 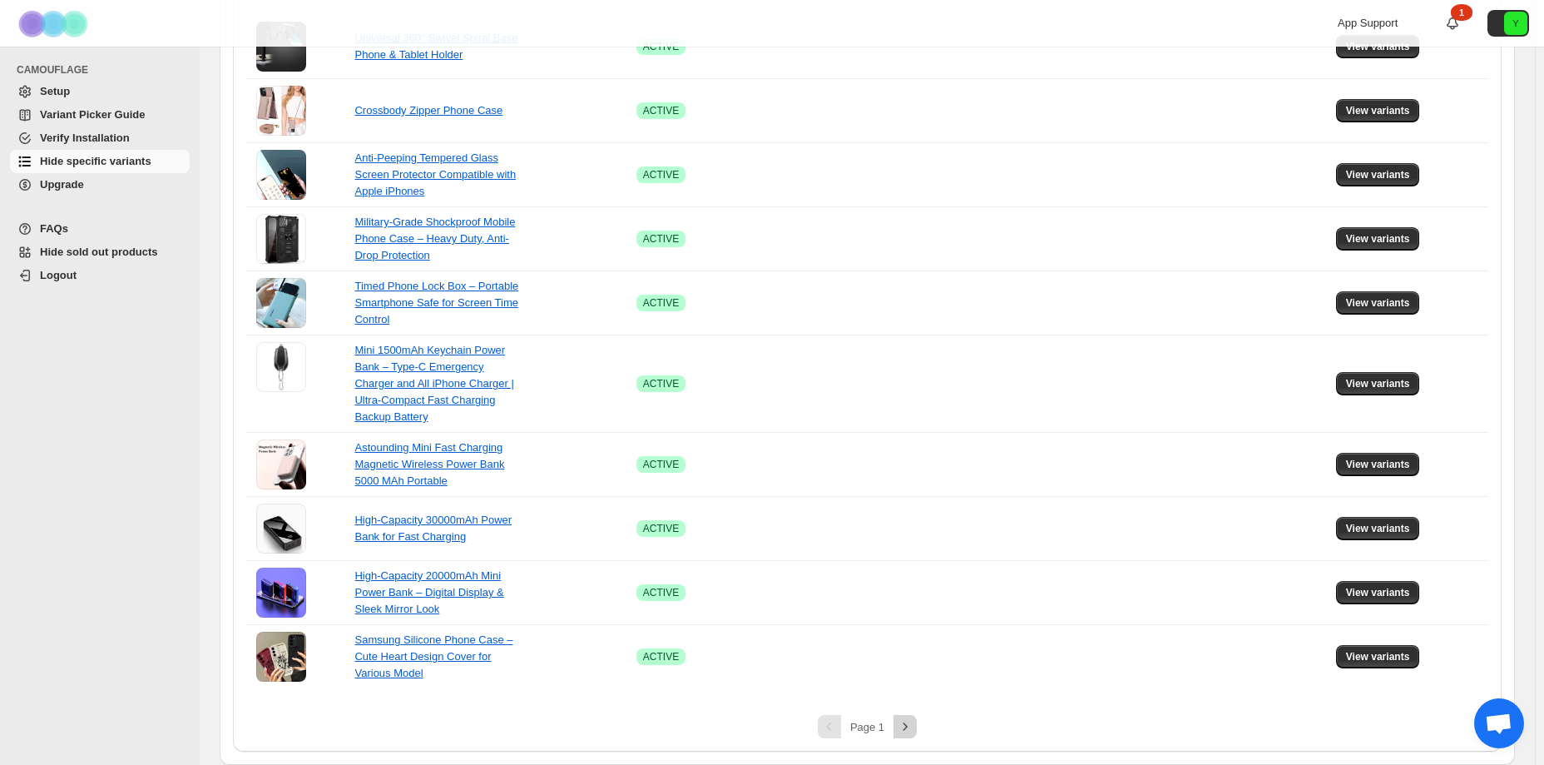 What do you see at coordinates (1516, 23) in the screenshot?
I see `span: Avatar with initials Y` at bounding box center [1516, 23].